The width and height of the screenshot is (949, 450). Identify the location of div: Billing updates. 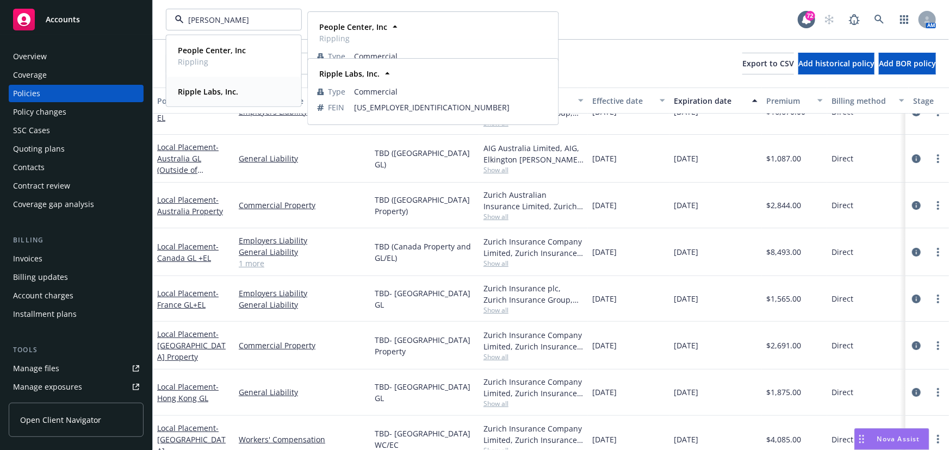
(40, 277).